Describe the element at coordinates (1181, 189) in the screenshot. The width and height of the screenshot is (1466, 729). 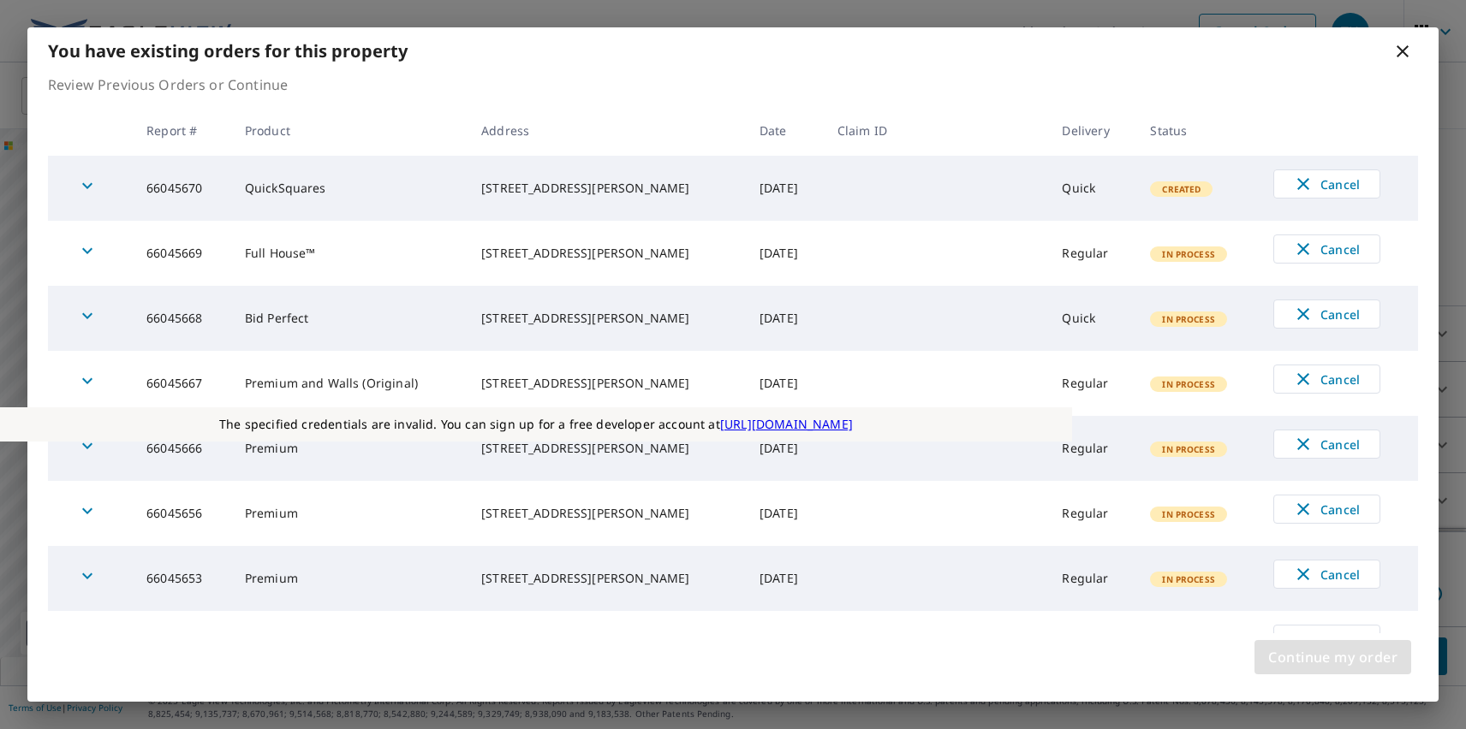
I see `span: Created` at that location.